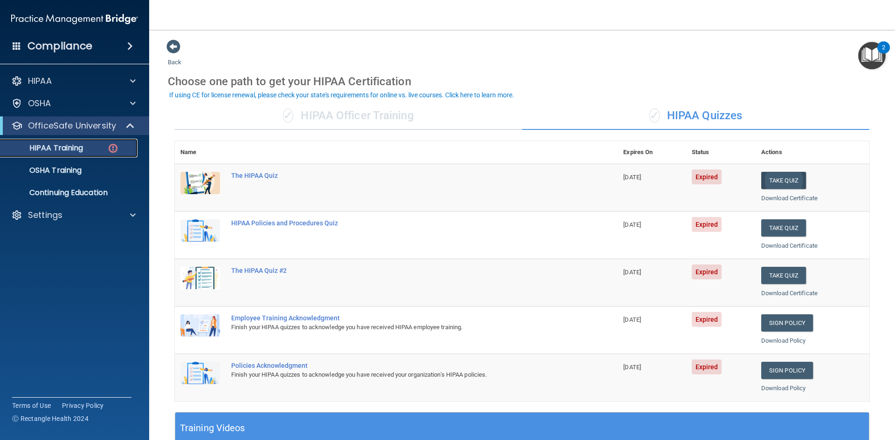 This screenshot has height=440, width=895. Describe the element at coordinates (40, 103) in the screenshot. I see `p: OSHA` at that location.